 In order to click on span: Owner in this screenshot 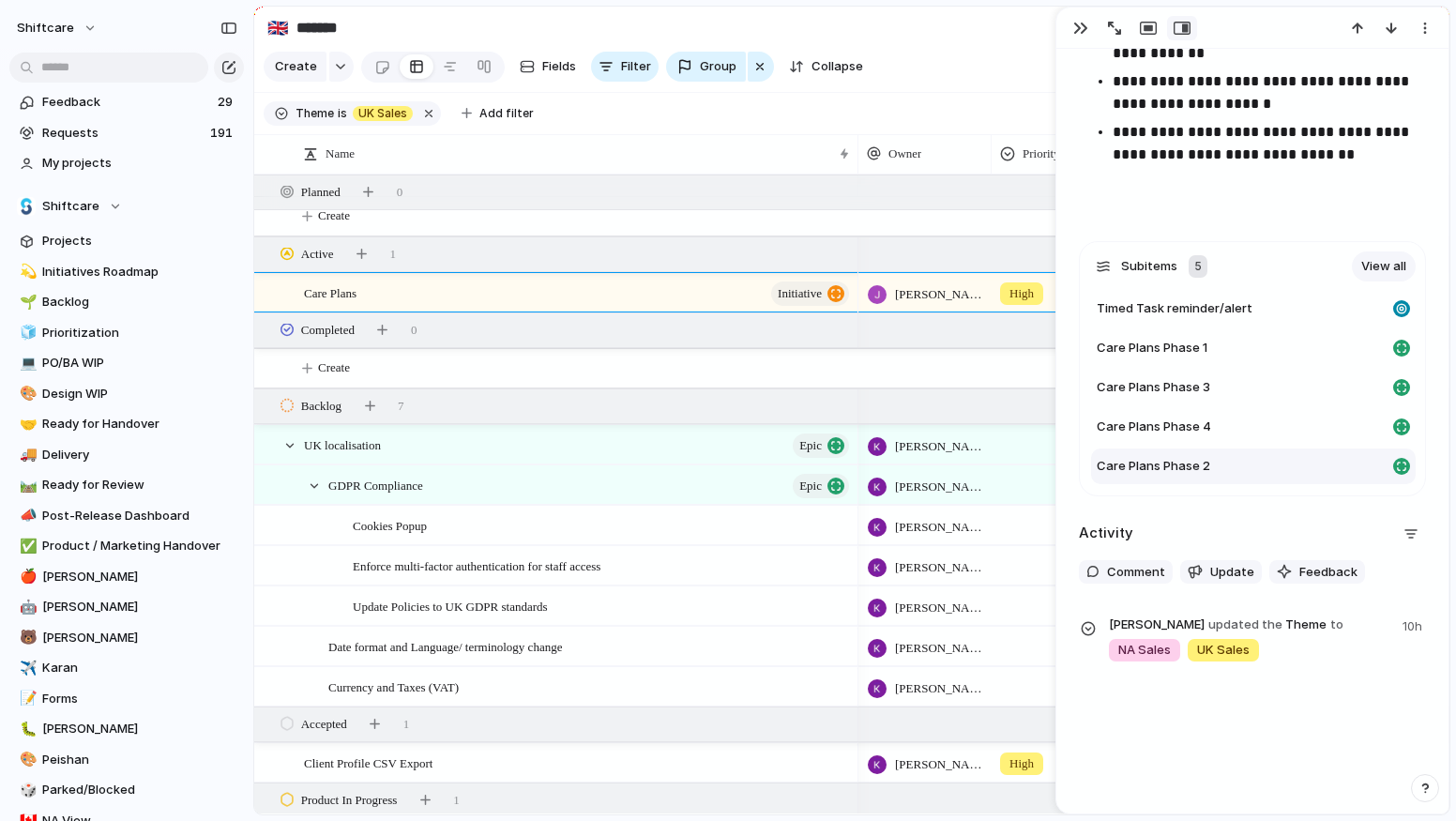, I will do `click(905, 154)`.